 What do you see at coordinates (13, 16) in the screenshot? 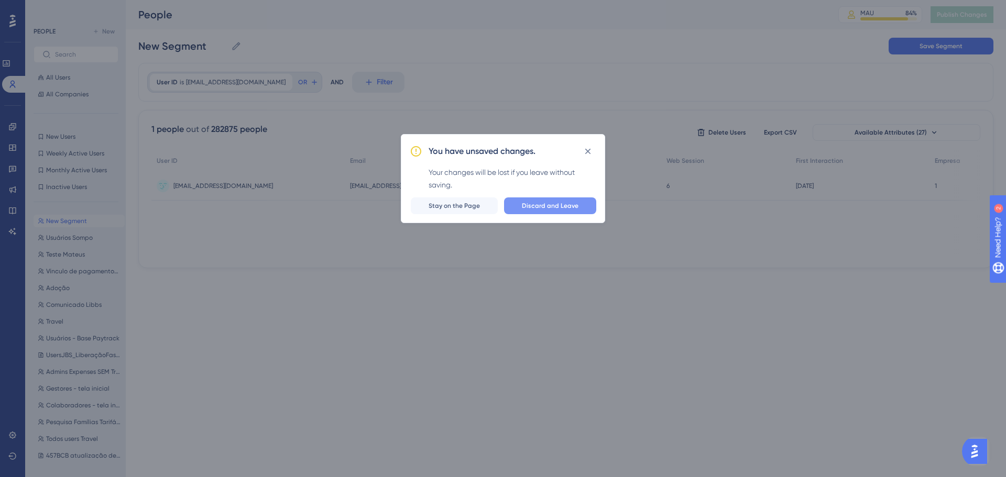
I see `img: launcher-image-alternative-text` at bounding box center [13, 16].